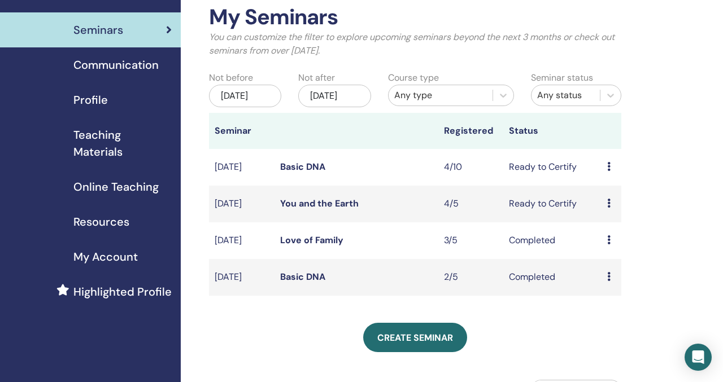 The image size is (723, 382). I want to click on span: Teaching Materials, so click(123, 143).